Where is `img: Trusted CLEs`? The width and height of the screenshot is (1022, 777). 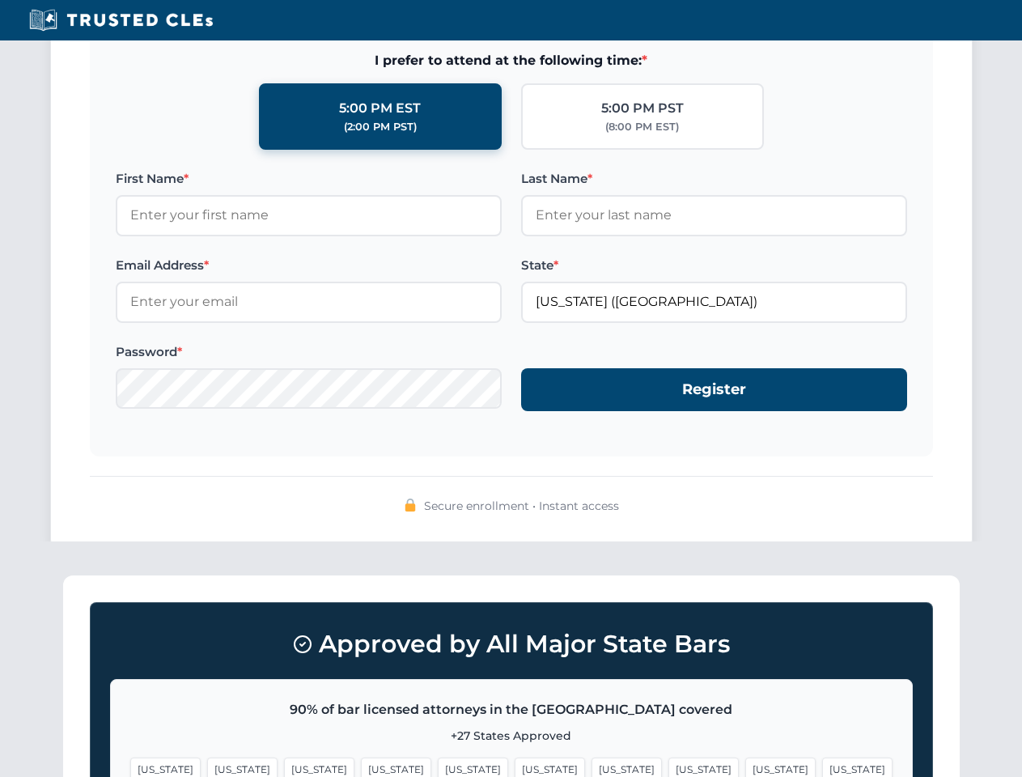
img: Trusted CLEs is located at coordinates (121, 20).